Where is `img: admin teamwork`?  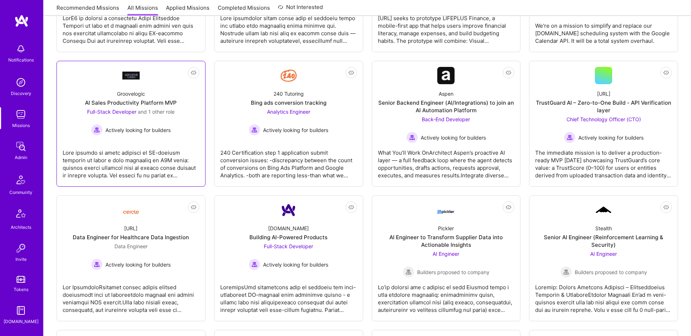 img: admin teamwork is located at coordinates (21, 146).